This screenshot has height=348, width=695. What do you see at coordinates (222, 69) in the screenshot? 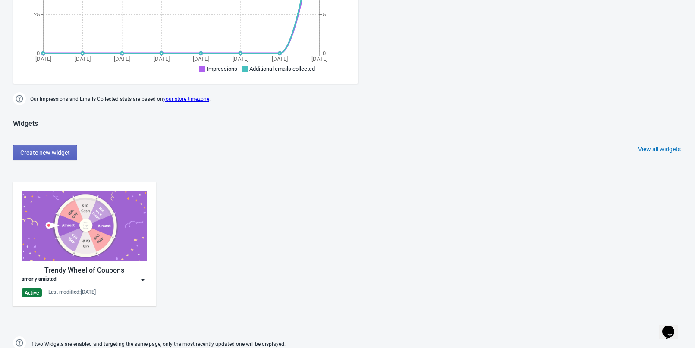
I see `span: Impressions` at bounding box center [222, 69].